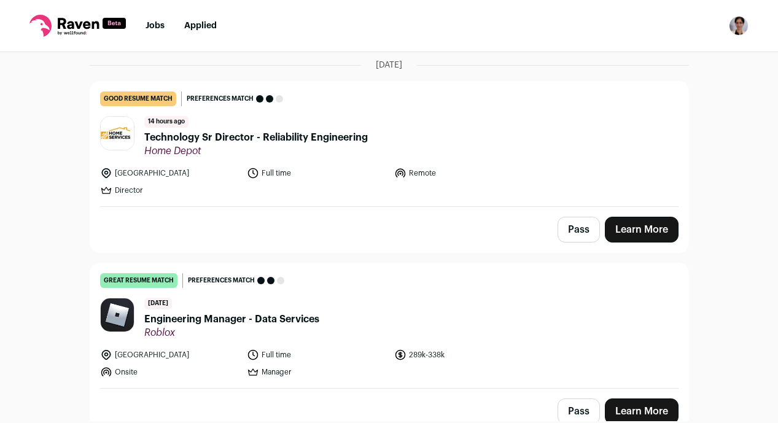 The image size is (778, 423). I want to click on li: 289k-338k, so click(464, 355).